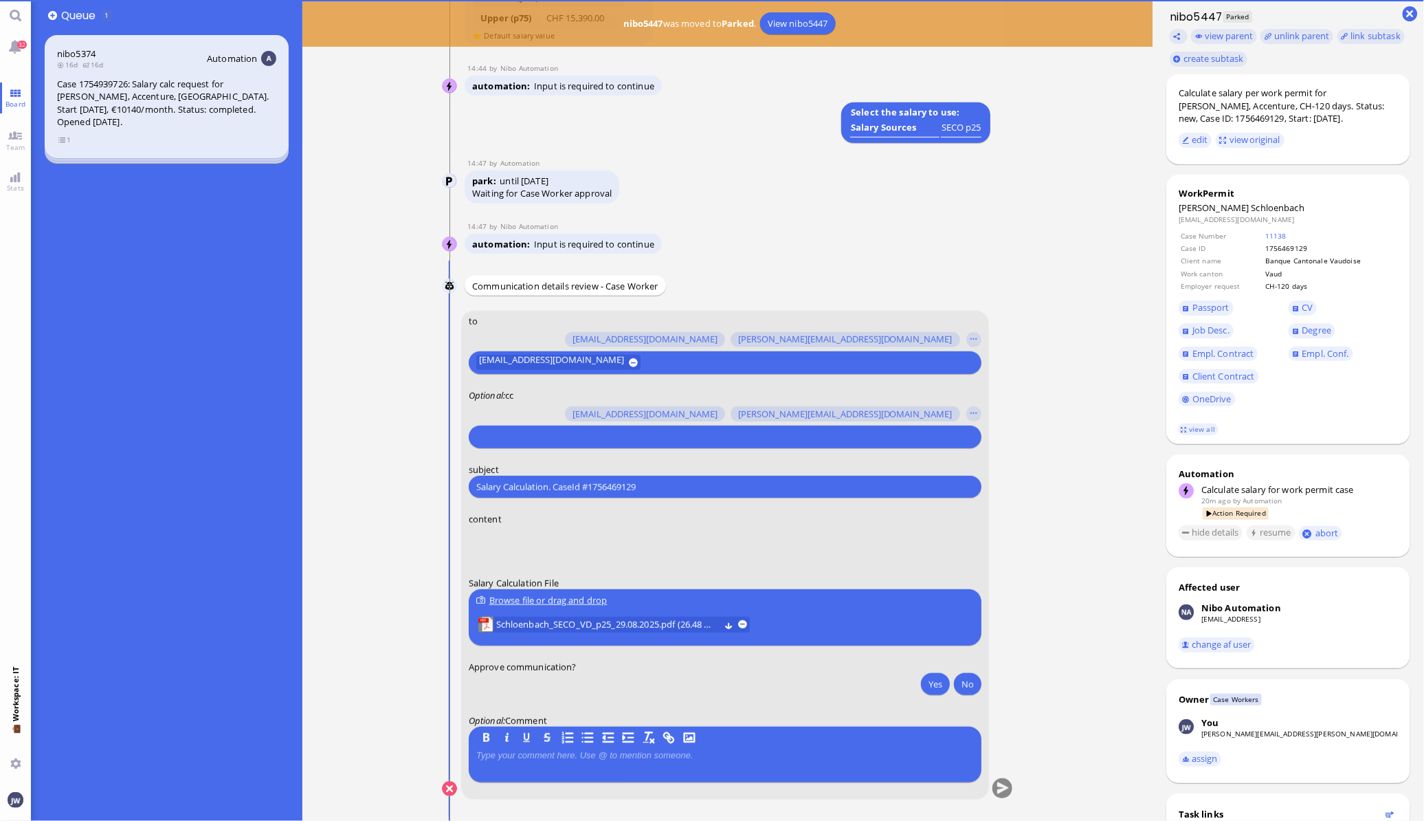 The image size is (1424, 821). Describe the element at coordinates (1241, 608) in the screenshot. I see `div: Nibo Automation` at that location.